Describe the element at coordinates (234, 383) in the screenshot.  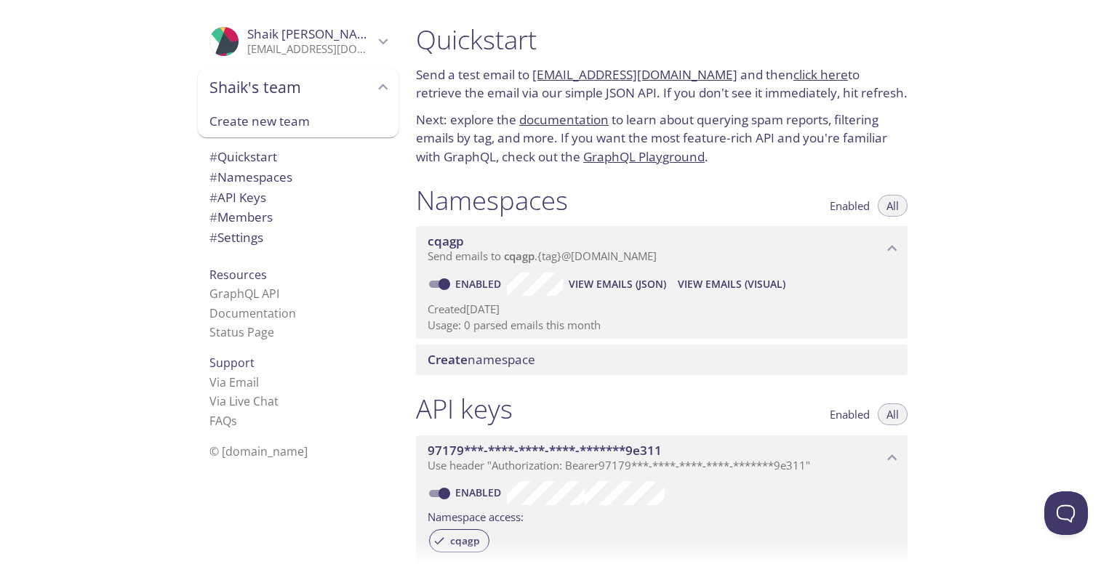
I see `a: Via Email` at that location.